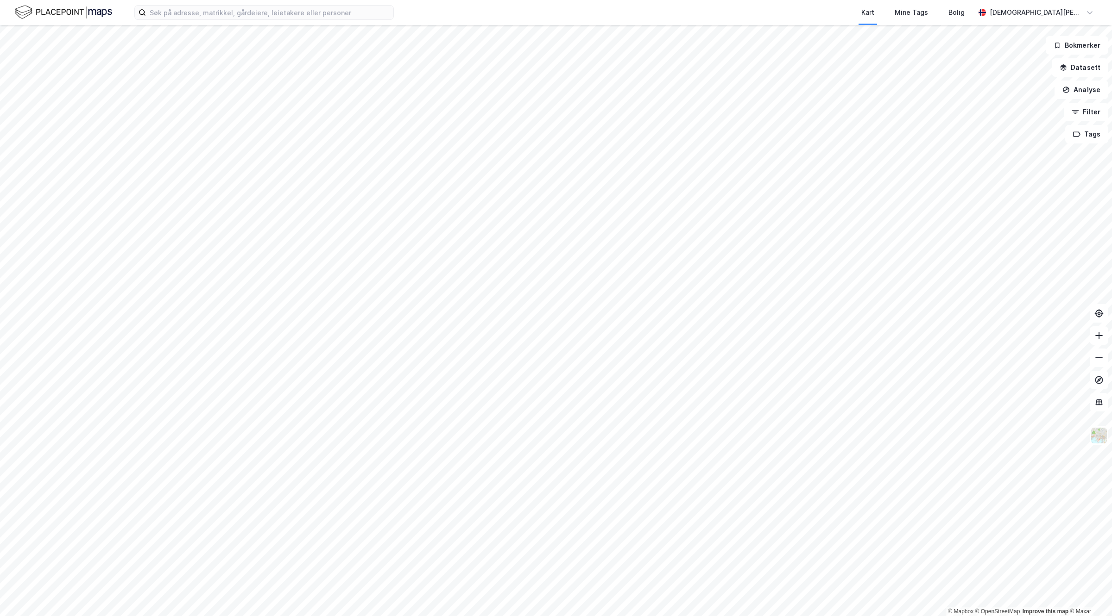 The width and height of the screenshot is (1112, 616). I want to click on div: Kart, so click(868, 13).